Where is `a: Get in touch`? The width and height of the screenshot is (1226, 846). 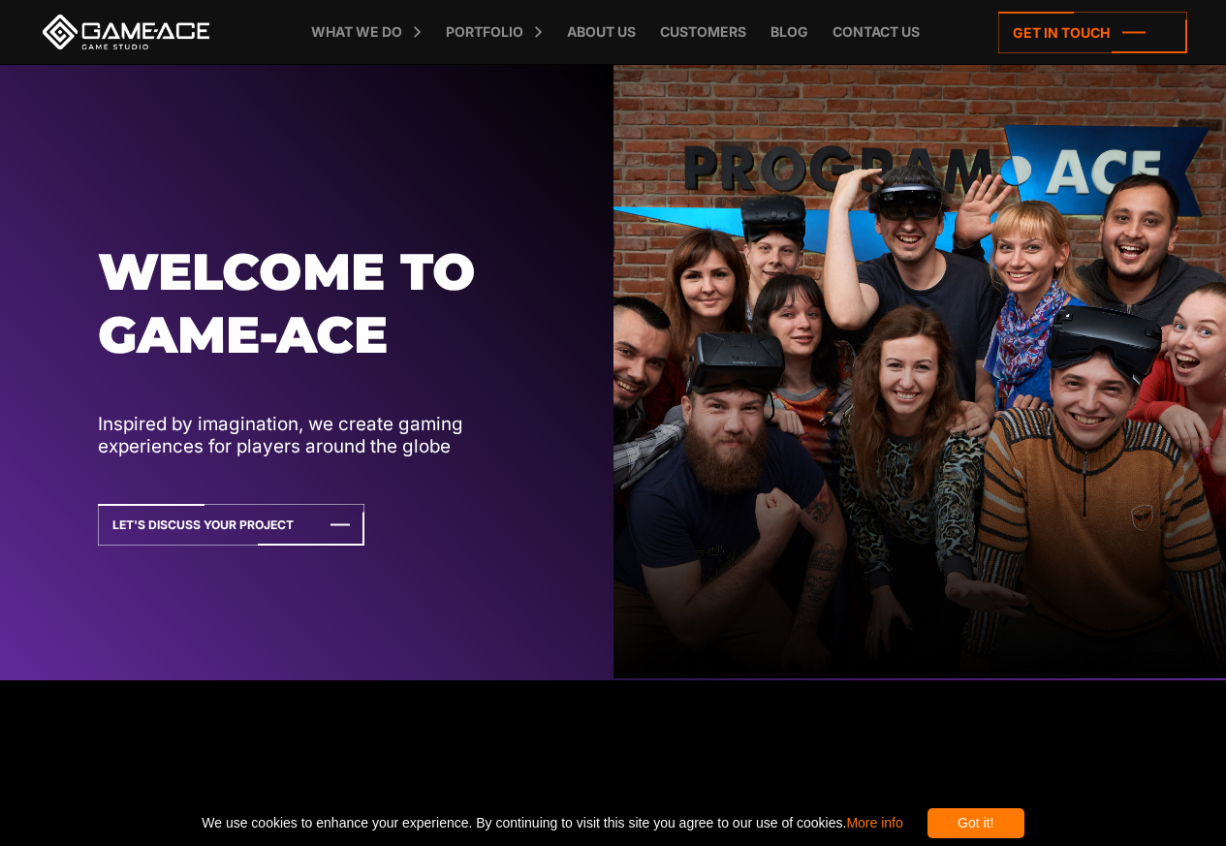 a: Get in touch is located at coordinates (1092, 32).